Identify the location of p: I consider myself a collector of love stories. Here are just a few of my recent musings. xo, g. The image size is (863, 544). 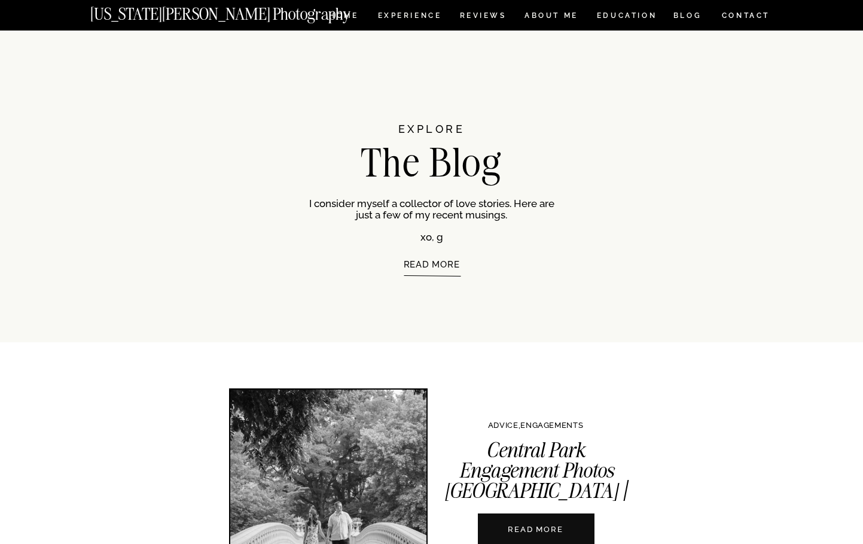
(432, 220).